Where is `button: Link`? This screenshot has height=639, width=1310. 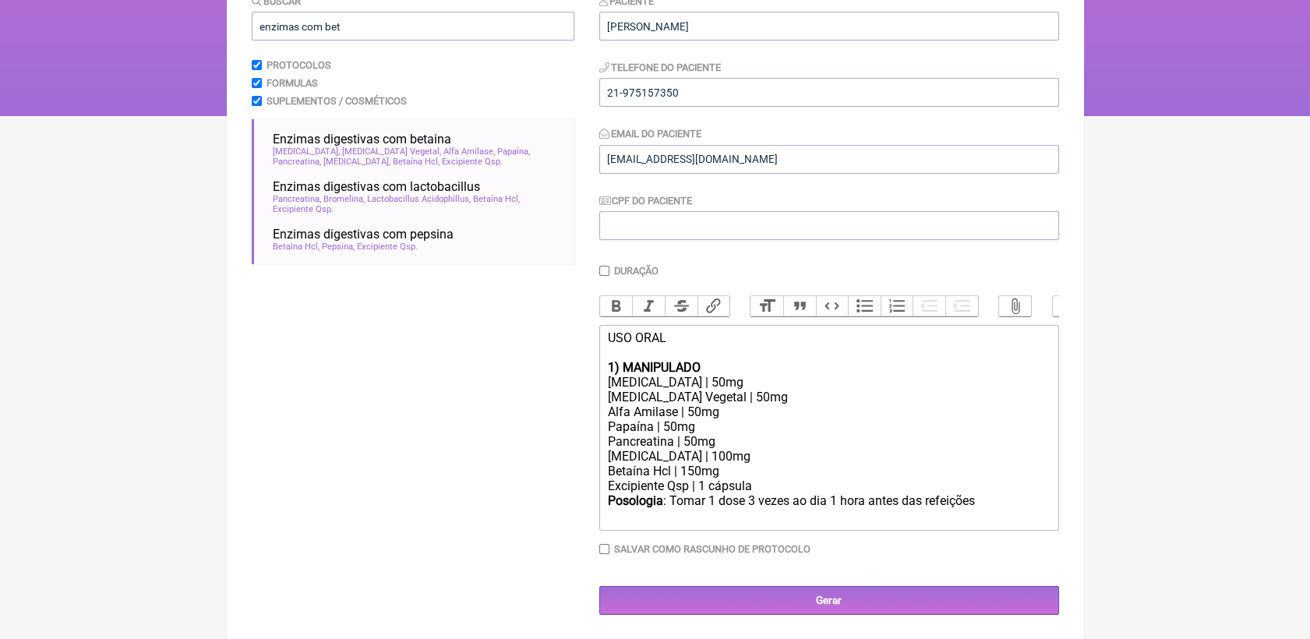 button: Link is located at coordinates (714, 306).